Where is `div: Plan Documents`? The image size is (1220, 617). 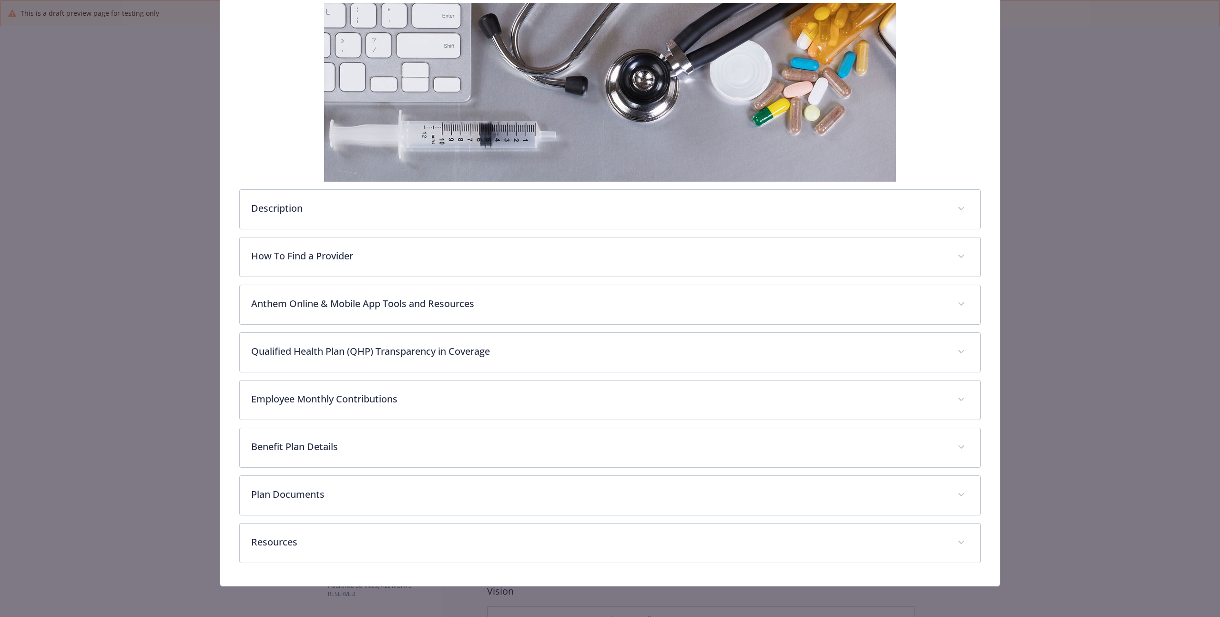
div: Plan Documents is located at coordinates (610, 495).